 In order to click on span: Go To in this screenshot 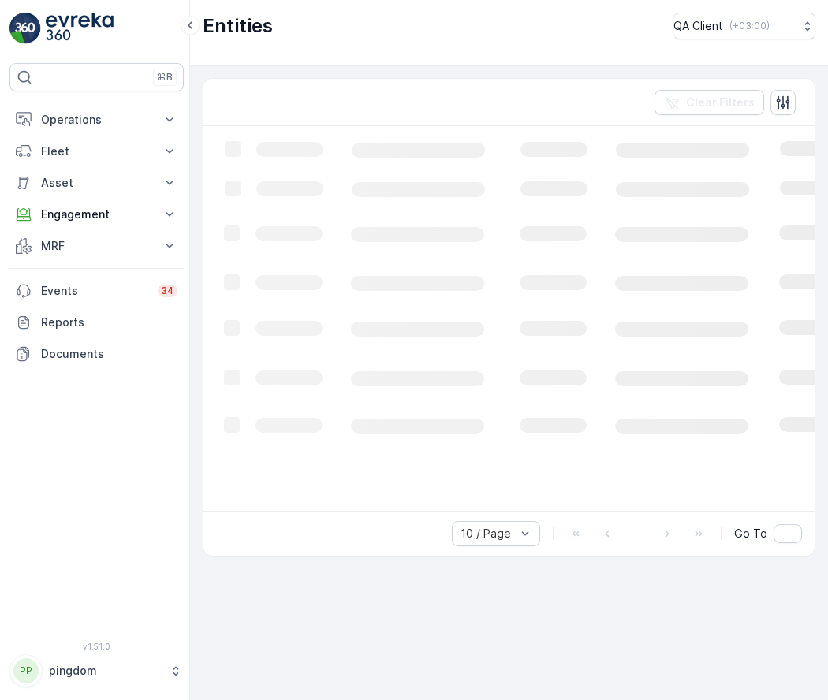, I will do `click(751, 534)`.